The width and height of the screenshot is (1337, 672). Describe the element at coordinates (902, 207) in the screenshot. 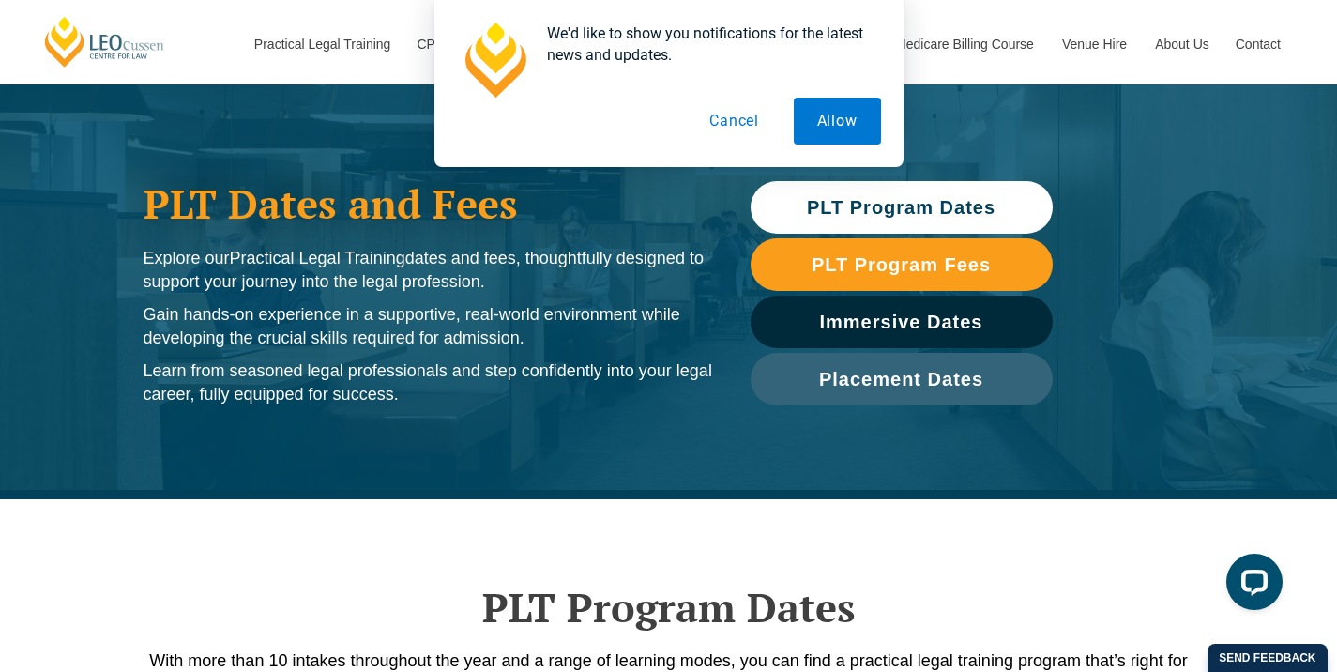

I see `a: PLT Program Dates` at that location.